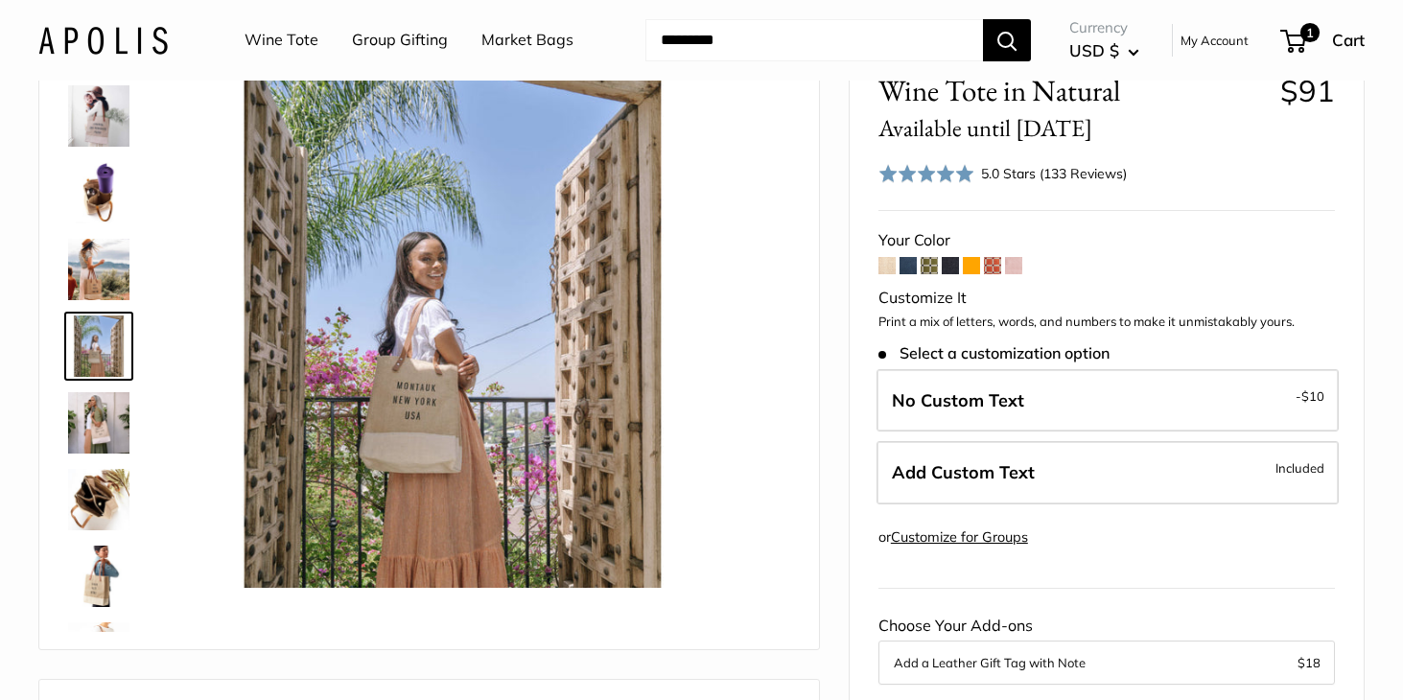  What do you see at coordinates (99, 576) in the screenshot?
I see `a: description_Versatile and chic, perfect to take anywhere.` at bounding box center [99, 576].